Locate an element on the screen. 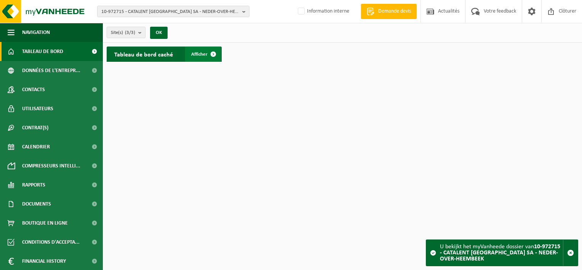 The width and height of the screenshot is (582, 270). span: Afficher is located at coordinates (199, 54).